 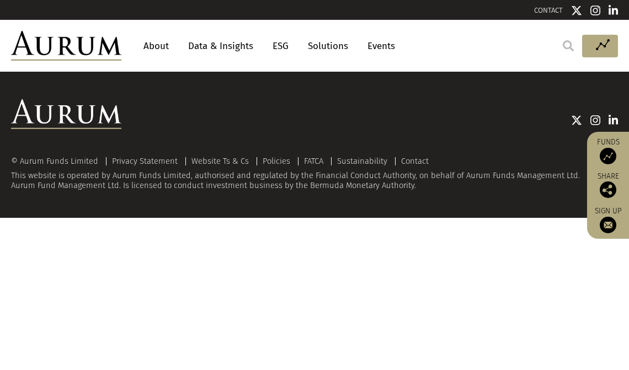 What do you see at coordinates (221, 46) in the screenshot?
I see `a: Data & Insights` at bounding box center [221, 46].